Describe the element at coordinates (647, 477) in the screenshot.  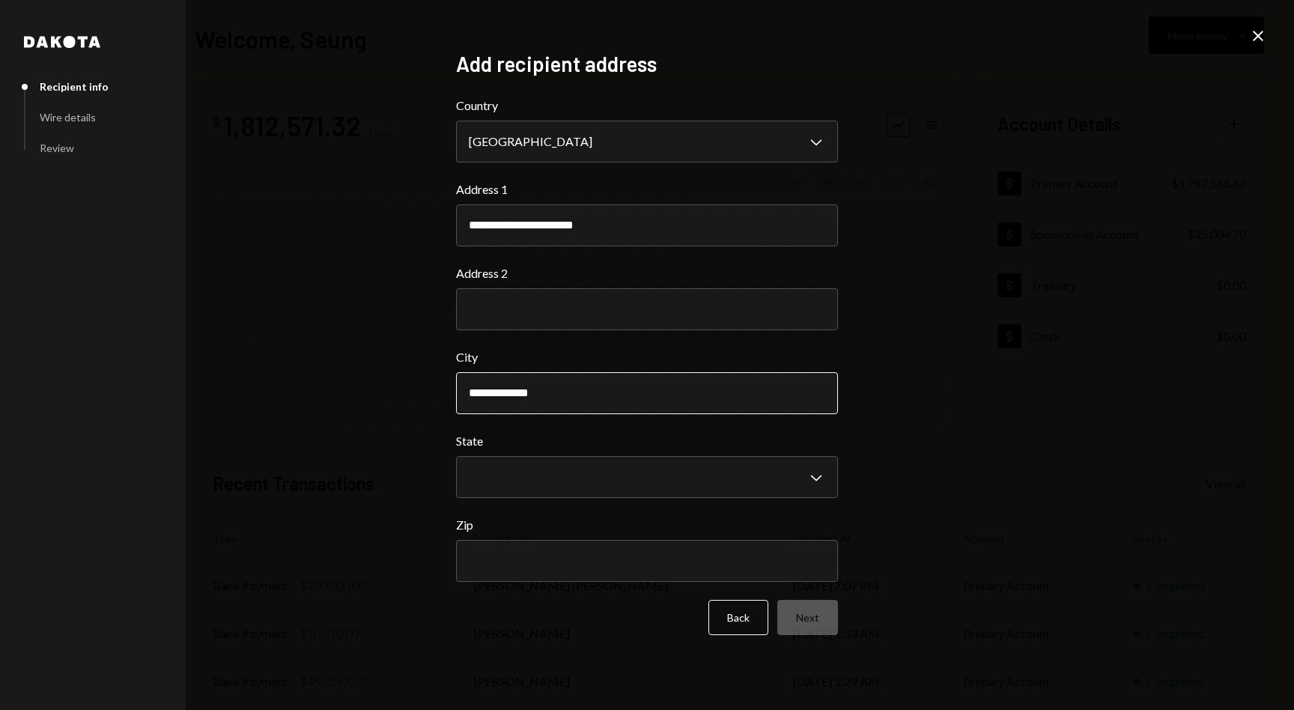
I see `button: State` at that location.